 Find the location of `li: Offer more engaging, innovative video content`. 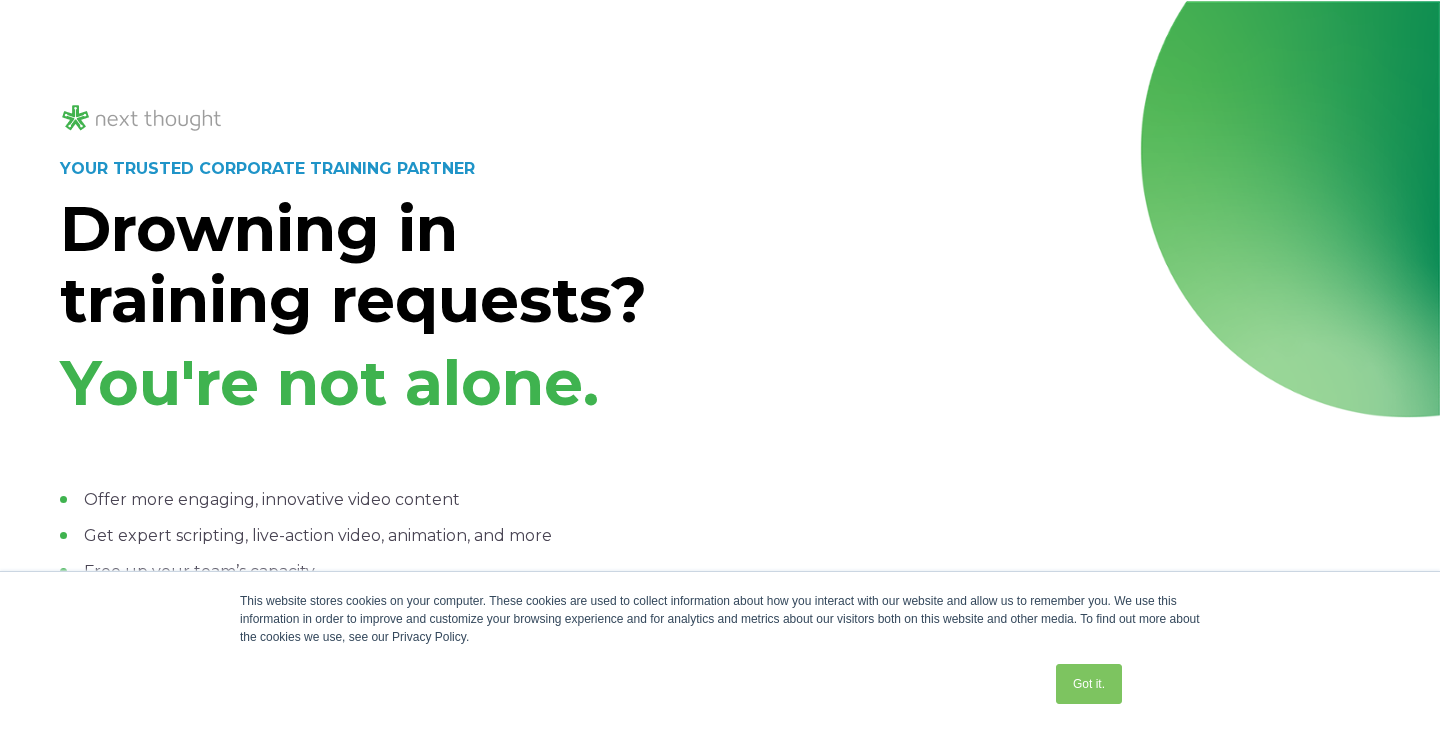

li: Offer more engaging, innovative video content is located at coordinates (381, 500).